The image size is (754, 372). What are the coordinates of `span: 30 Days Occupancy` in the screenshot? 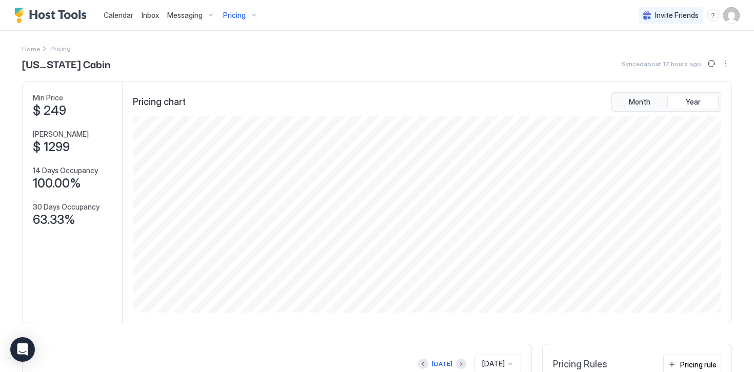 It's located at (66, 207).